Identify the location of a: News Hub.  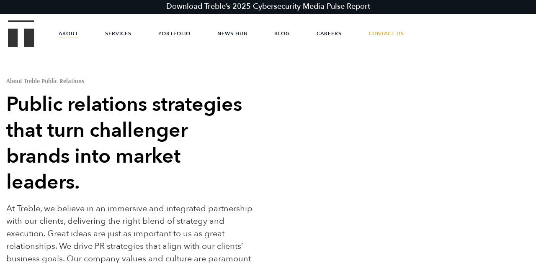
(232, 33).